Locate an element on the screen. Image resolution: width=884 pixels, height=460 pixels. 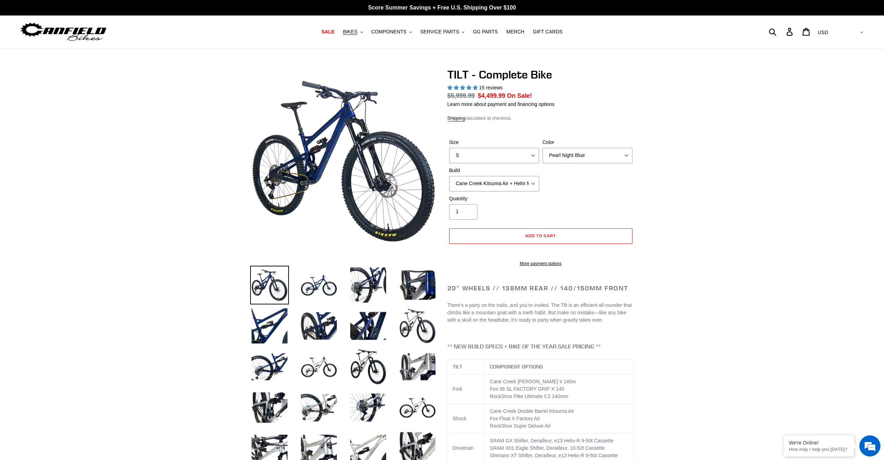
span: GG PARTS is located at coordinates (485, 32).